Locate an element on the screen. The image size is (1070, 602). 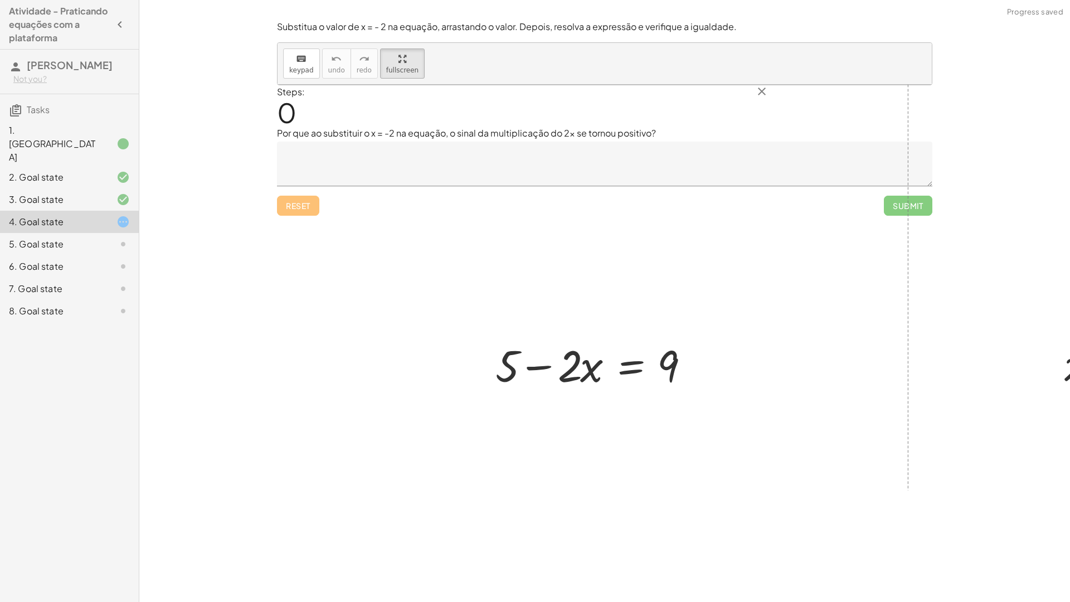
div: 5. Goal state is located at coordinates (54, 244).